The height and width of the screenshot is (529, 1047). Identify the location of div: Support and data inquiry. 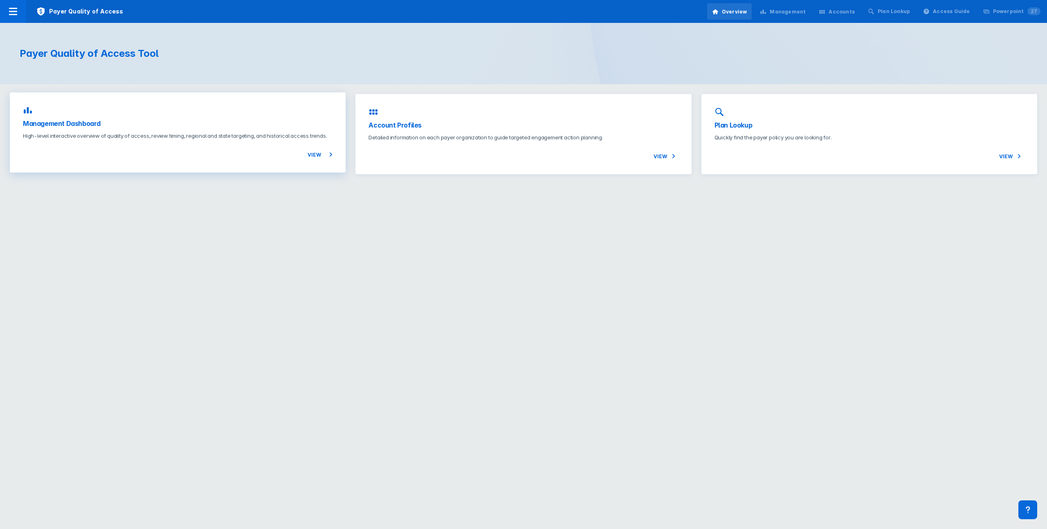
(1028, 510).